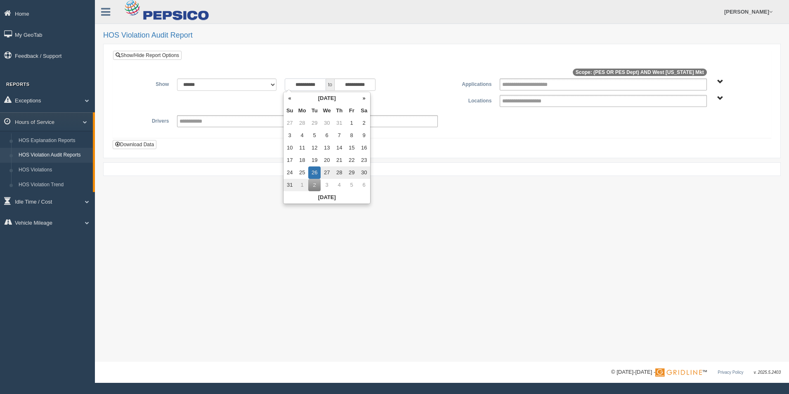  I want to click on button: Download Data, so click(135, 144).